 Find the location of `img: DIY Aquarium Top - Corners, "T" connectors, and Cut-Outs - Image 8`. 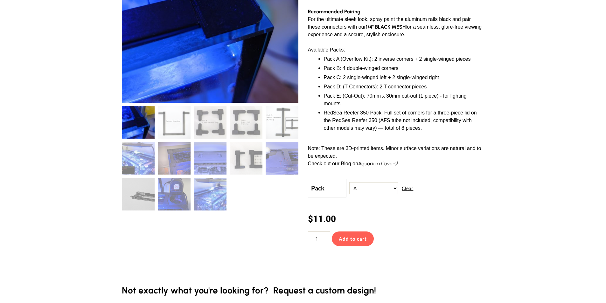

img: DIY Aquarium Top - Corners, "T" connectors, and Cut-Outs - Image 8 is located at coordinates (210, 158).